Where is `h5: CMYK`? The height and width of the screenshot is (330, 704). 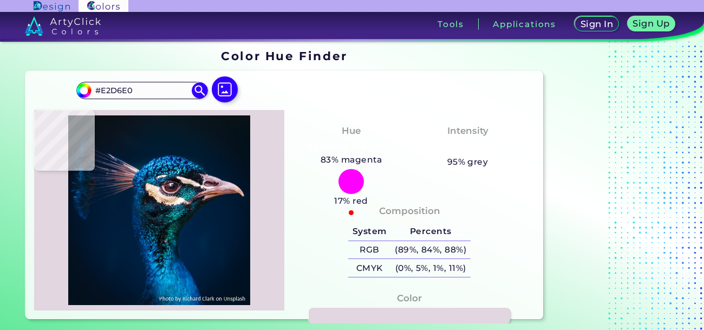
h5: CMYK is located at coordinates (369, 267).